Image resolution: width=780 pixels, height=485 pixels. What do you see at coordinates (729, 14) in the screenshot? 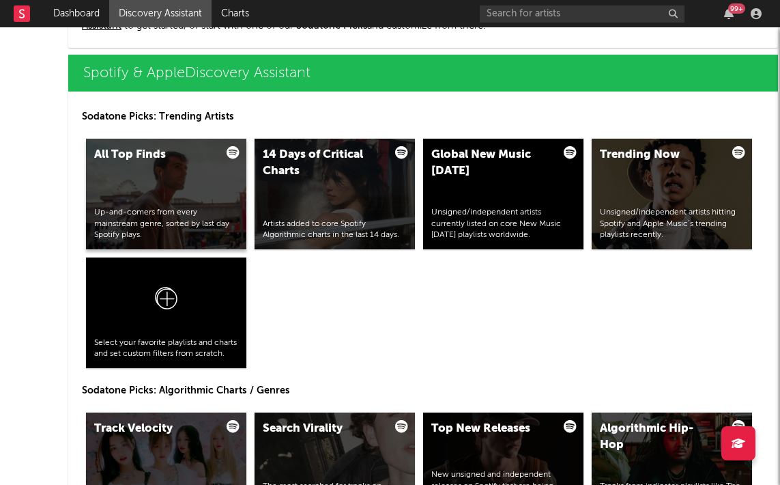
I see `button: 99+` at bounding box center [729, 14].